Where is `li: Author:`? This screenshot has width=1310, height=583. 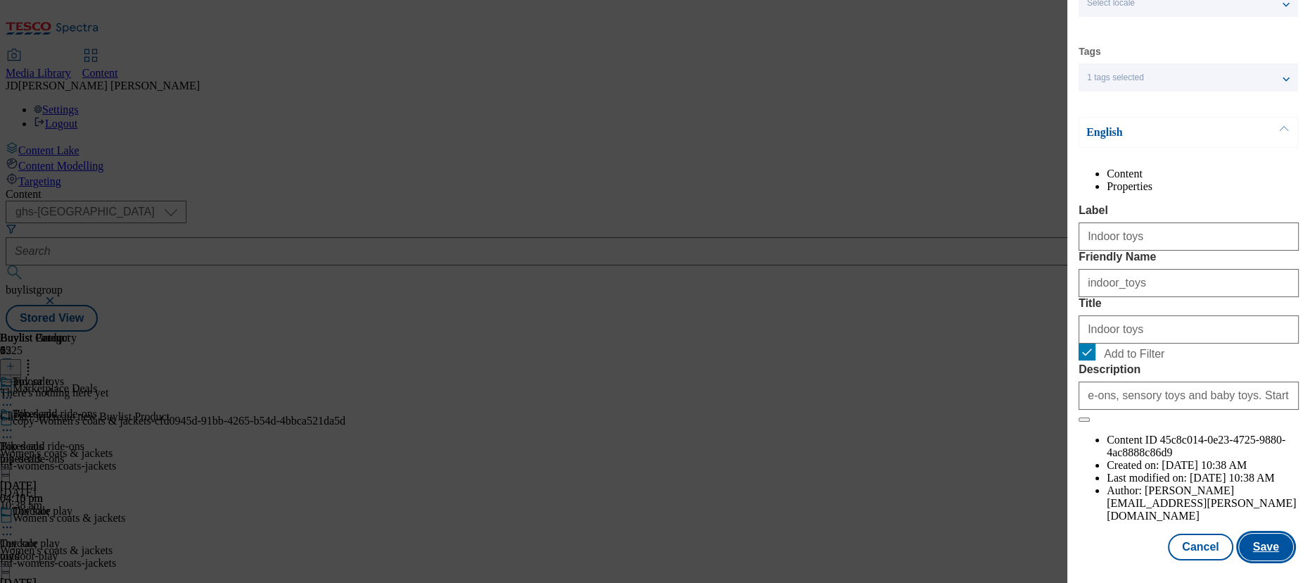
li: Author: is located at coordinates (1203, 503).